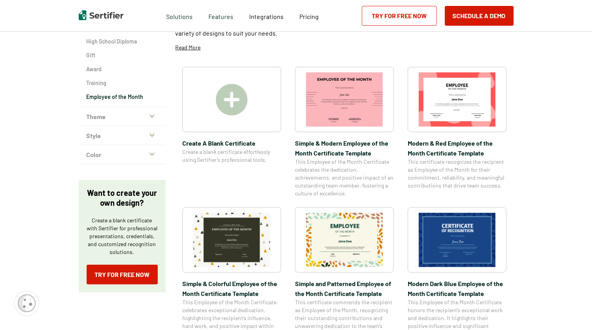 This screenshot has width=592, height=330. Describe the element at coordinates (572, 311) in the screenshot. I see `div: Chat Widget` at that location.